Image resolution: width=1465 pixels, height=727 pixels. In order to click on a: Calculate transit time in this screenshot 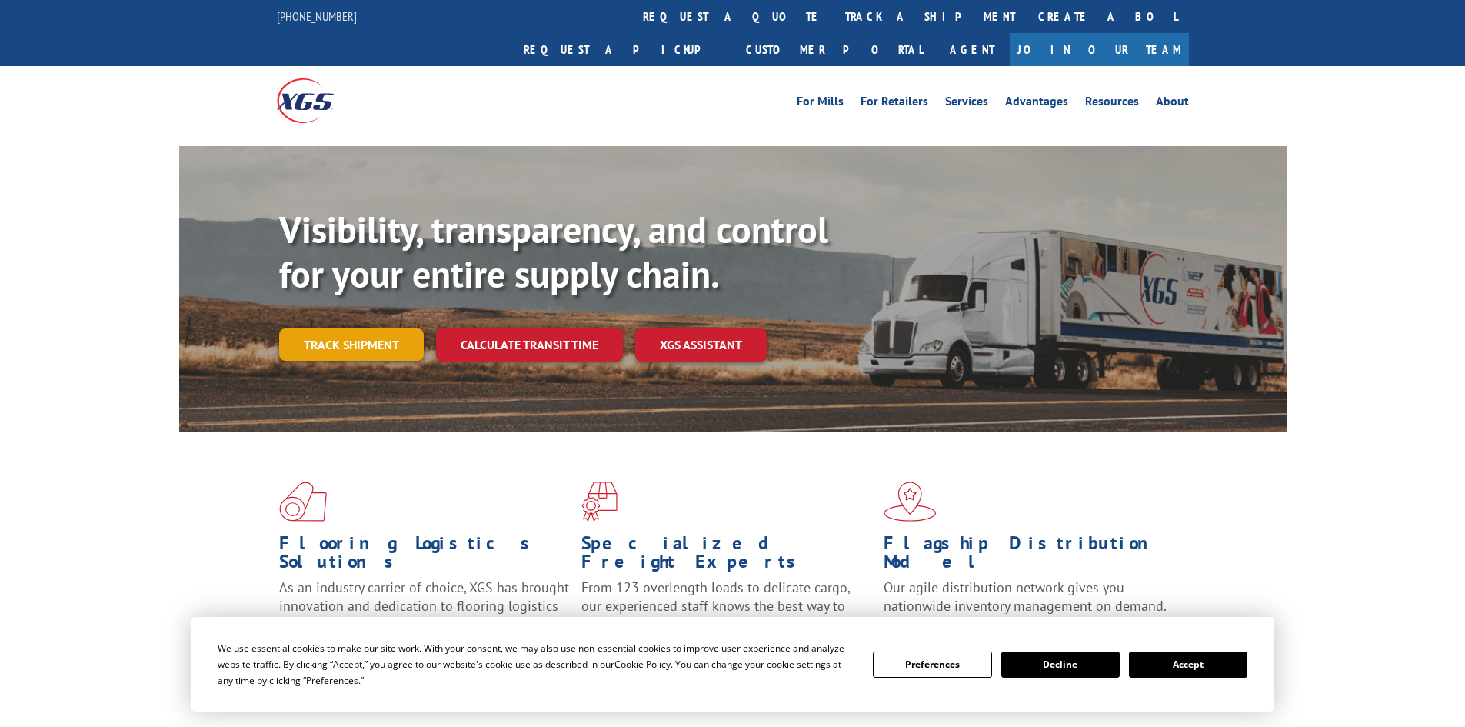, I will do `click(529, 345)`.